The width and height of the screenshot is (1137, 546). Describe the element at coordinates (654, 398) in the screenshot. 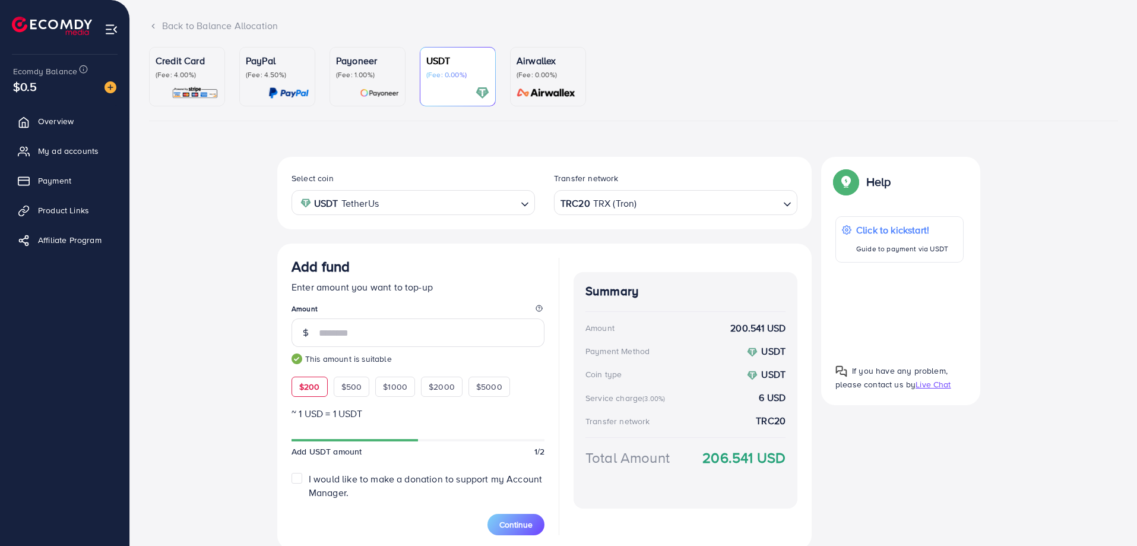

I see `small: (3.00%)` at that location.